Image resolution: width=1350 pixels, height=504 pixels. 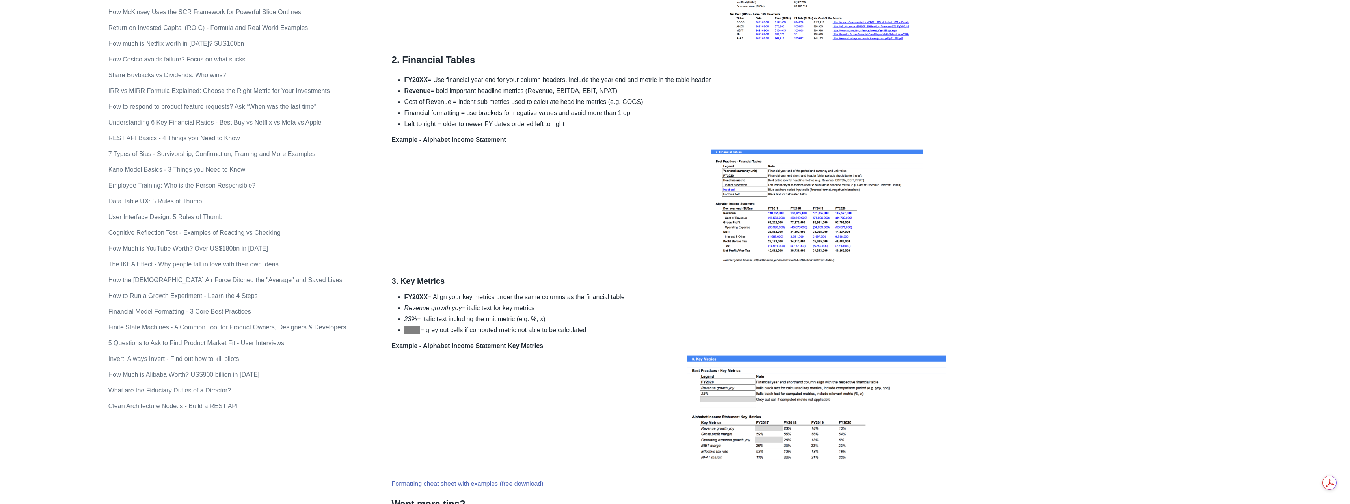 What do you see at coordinates (817, 281) in the screenshot?
I see `h3: 3. Key Metrics` at bounding box center [817, 281].